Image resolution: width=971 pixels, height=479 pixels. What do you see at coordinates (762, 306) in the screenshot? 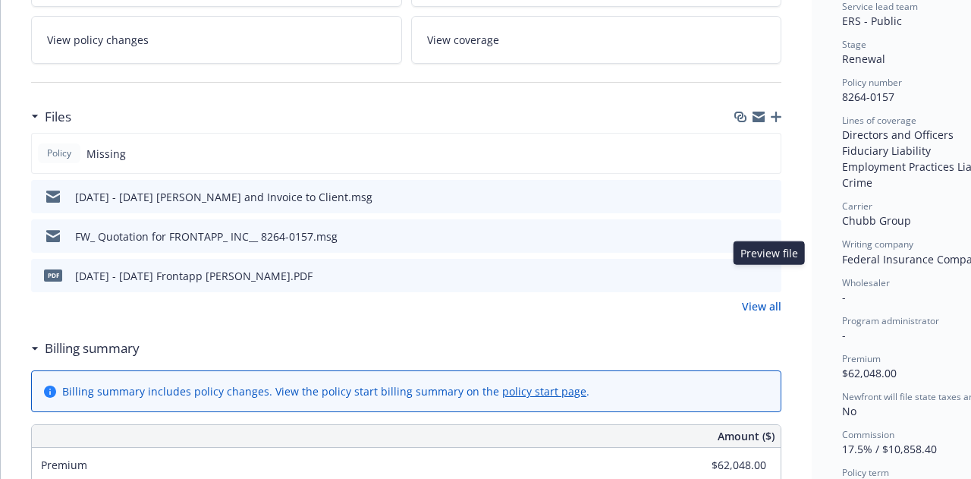
I see `a: View all` at bounding box center [762, 306].